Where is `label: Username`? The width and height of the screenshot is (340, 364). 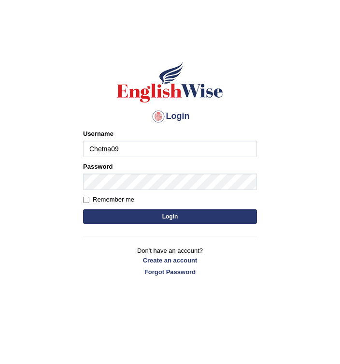 label: Username is located at coordinates (98, 133).